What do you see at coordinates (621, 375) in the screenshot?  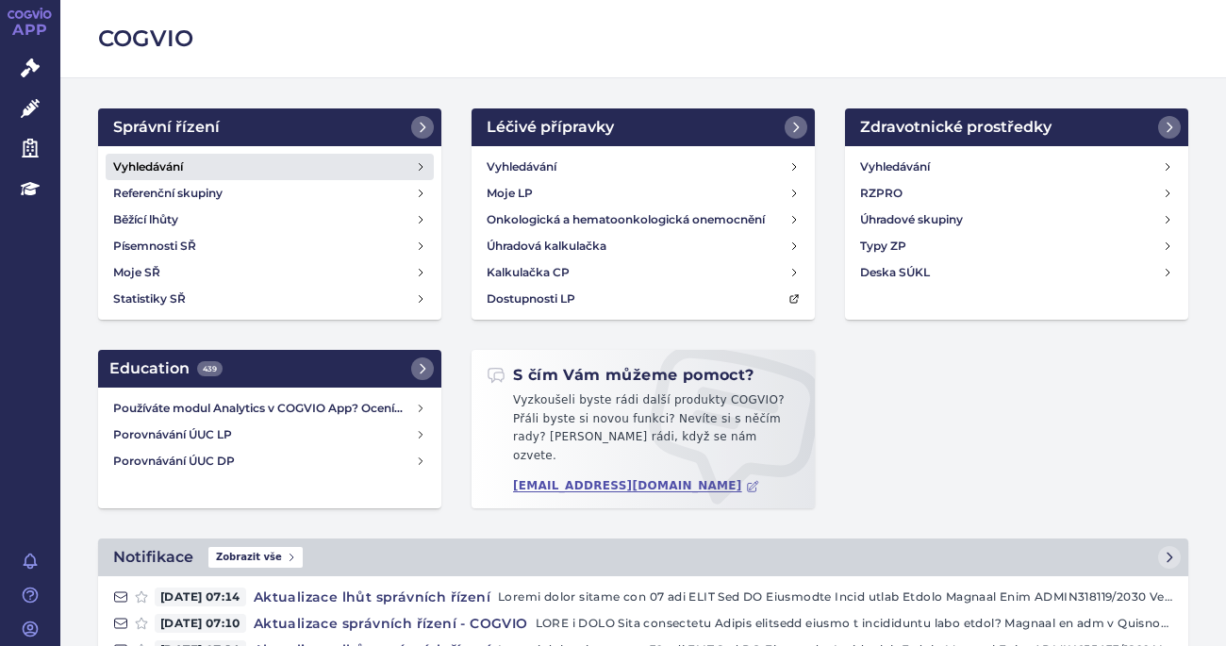 I see `h2: S čím Vám můžeme pomoct?` at bounding box center [621, 375].